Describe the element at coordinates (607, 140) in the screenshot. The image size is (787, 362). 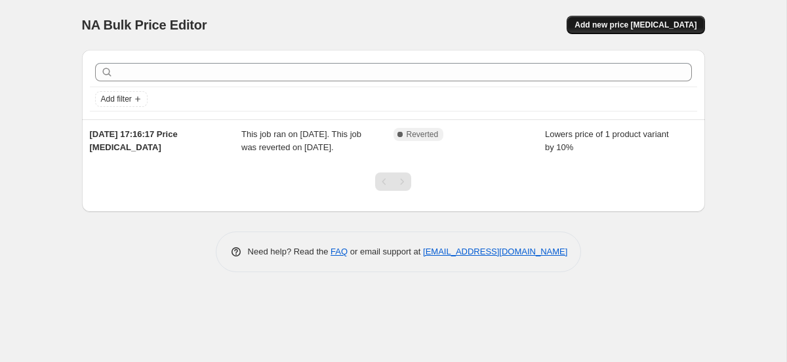
I see `span: Lowers price of 1 product variant by 10%` at that location.